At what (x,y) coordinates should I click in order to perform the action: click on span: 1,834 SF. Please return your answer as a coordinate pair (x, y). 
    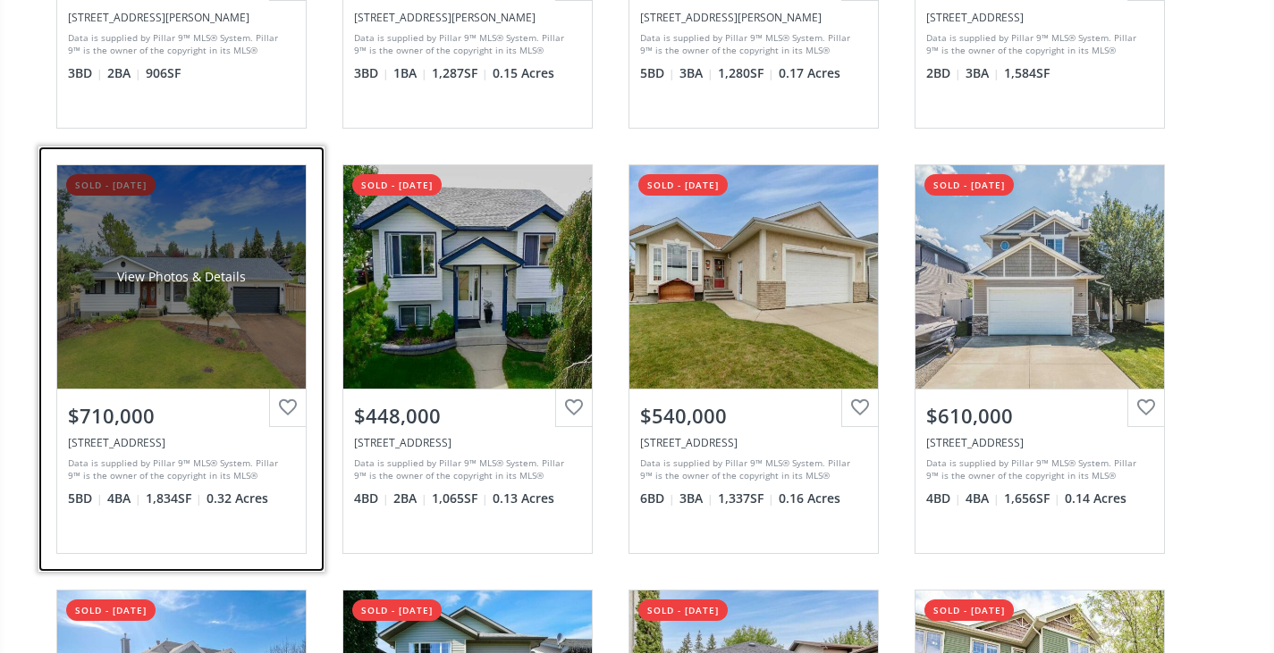
    Looking at the image, I should click on (173, 499).